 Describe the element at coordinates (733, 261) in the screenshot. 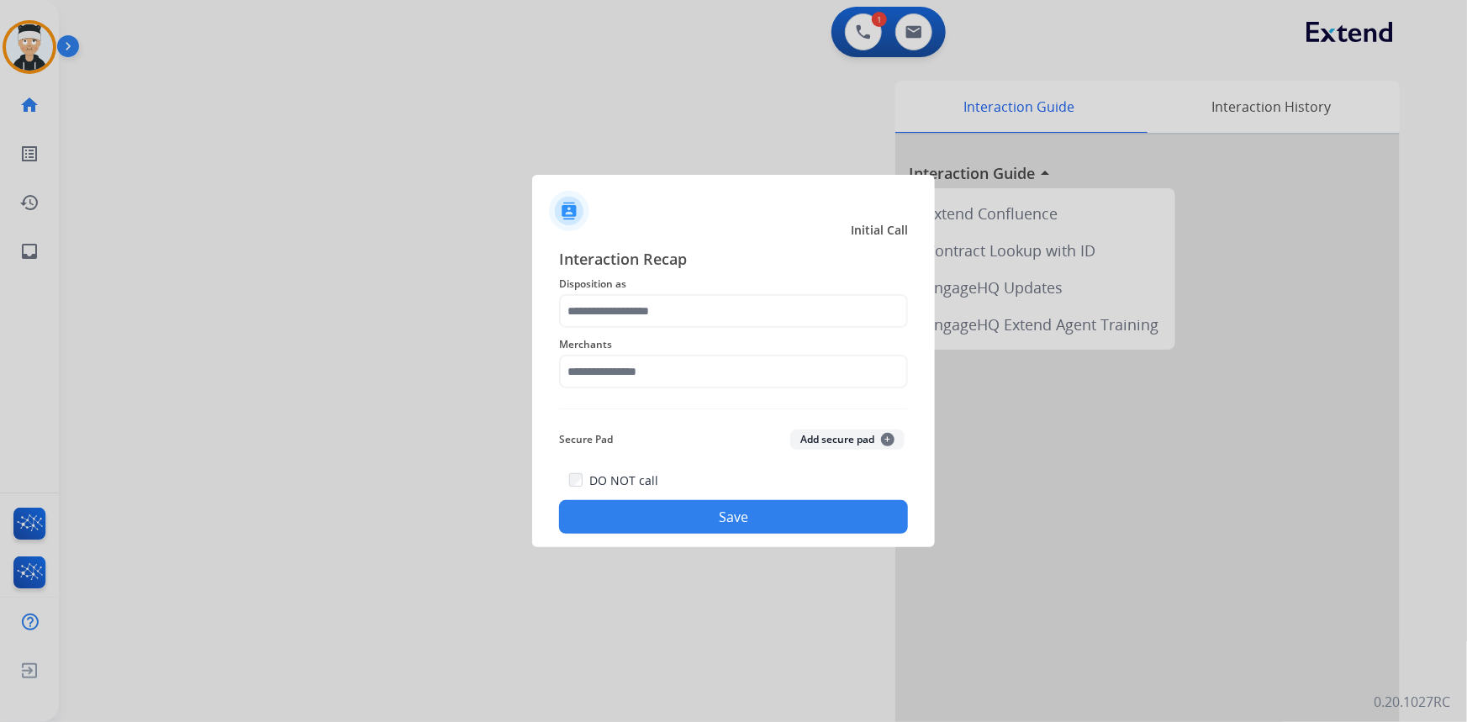

I see `span: Interaction Recap` at that location.